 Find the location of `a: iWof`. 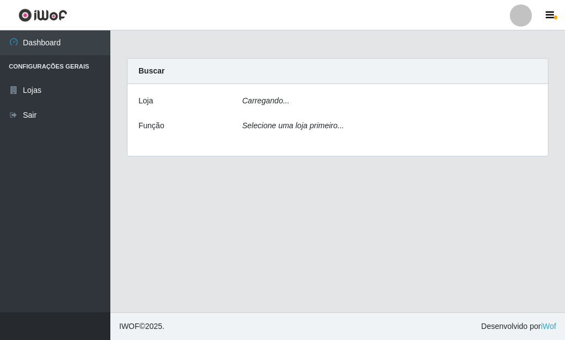

a: iWof is located at coordinates (549, 326).